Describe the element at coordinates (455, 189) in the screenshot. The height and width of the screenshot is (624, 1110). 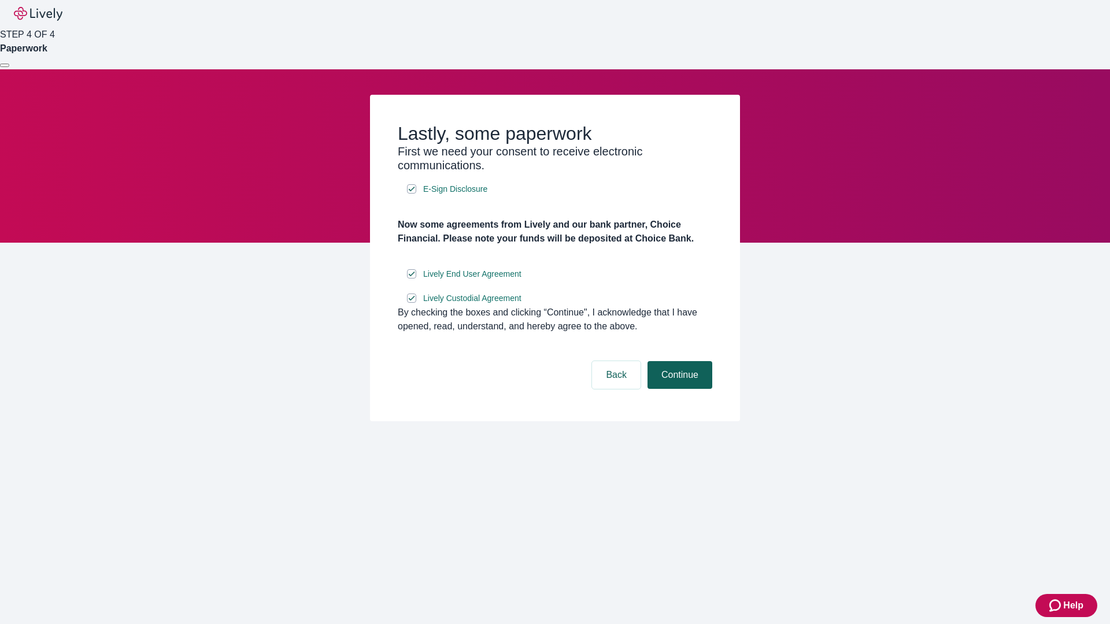
I see `span: E-Sign Disclosure` at that location.